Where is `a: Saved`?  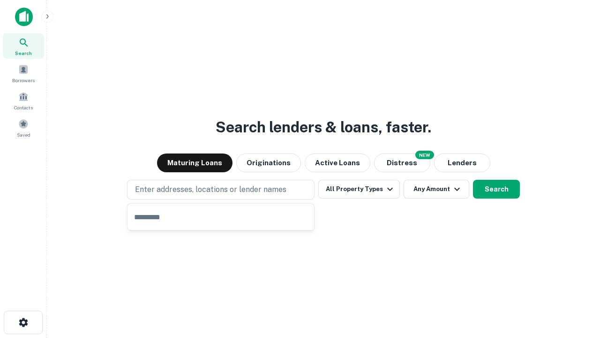 a: Saved is located at coordinates (23, 128).